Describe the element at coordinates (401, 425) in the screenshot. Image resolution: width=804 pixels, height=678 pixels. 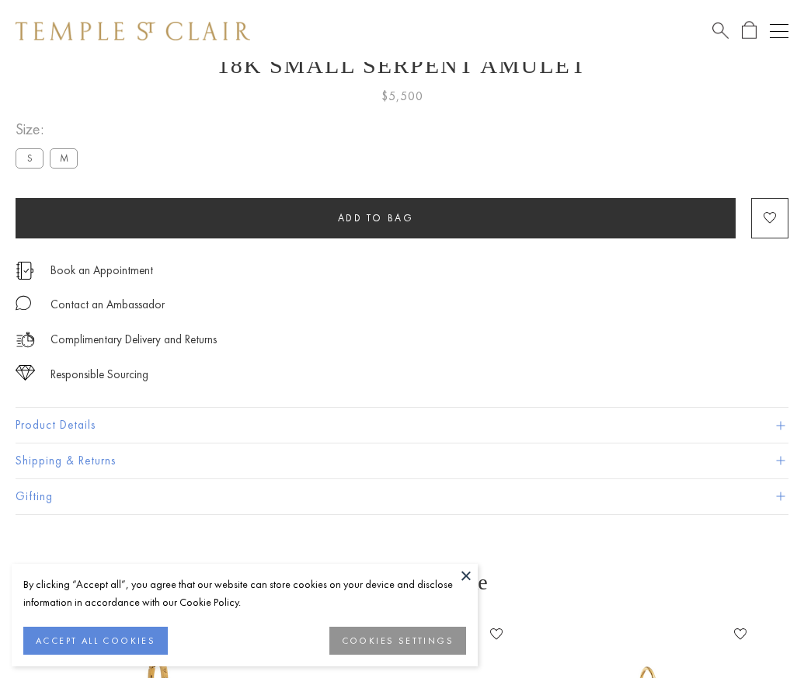
I see `button: Product Details` at that location.